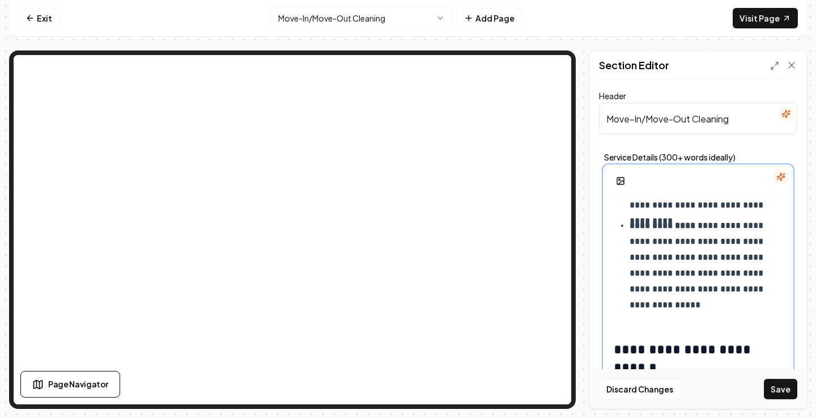 The height and width of the screenshot is (418, 816). What do you see at coordinates (78, 384) in the screenshot?
I see `span: Page Navigator` at bounding box center [78, 384].